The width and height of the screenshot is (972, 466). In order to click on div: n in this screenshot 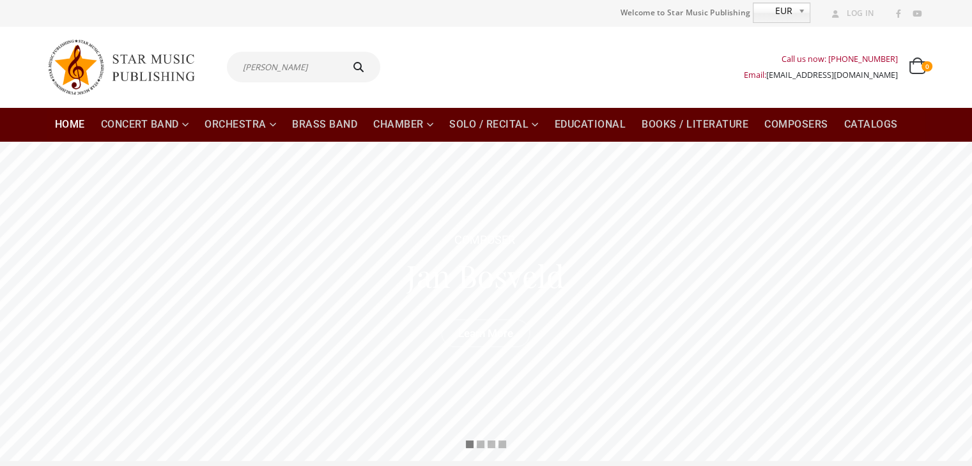, I will do `click(441, 275)`.